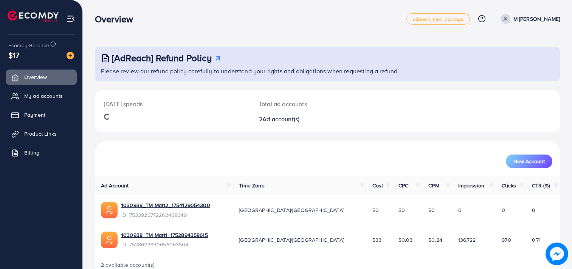 This screenshot has width=572, height=269. I want to click on img: logo, so click(33, 16).